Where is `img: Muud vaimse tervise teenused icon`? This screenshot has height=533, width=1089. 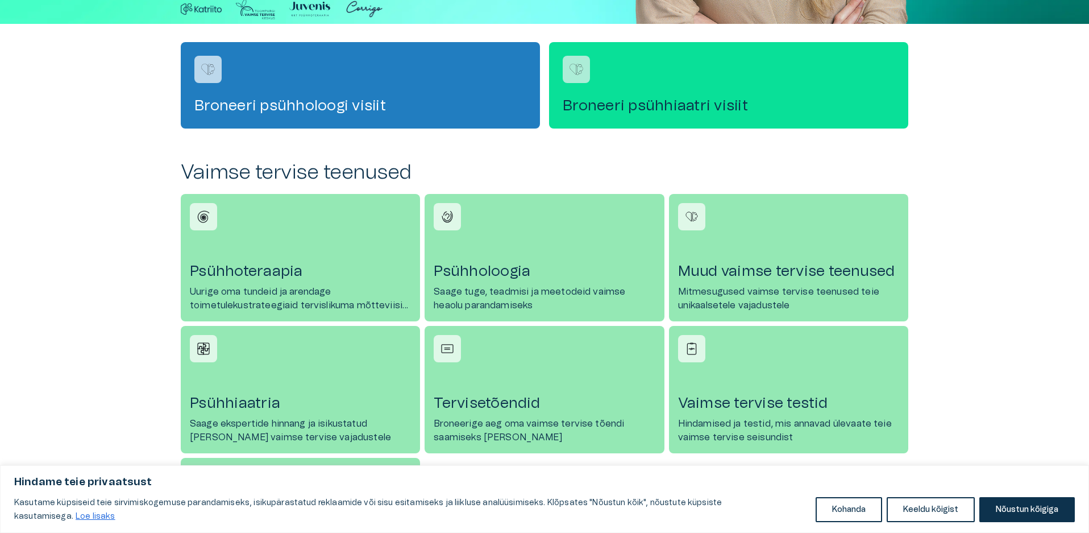
img: Muud vaimse tervise teenused icon is located at coordinates (692, 217).